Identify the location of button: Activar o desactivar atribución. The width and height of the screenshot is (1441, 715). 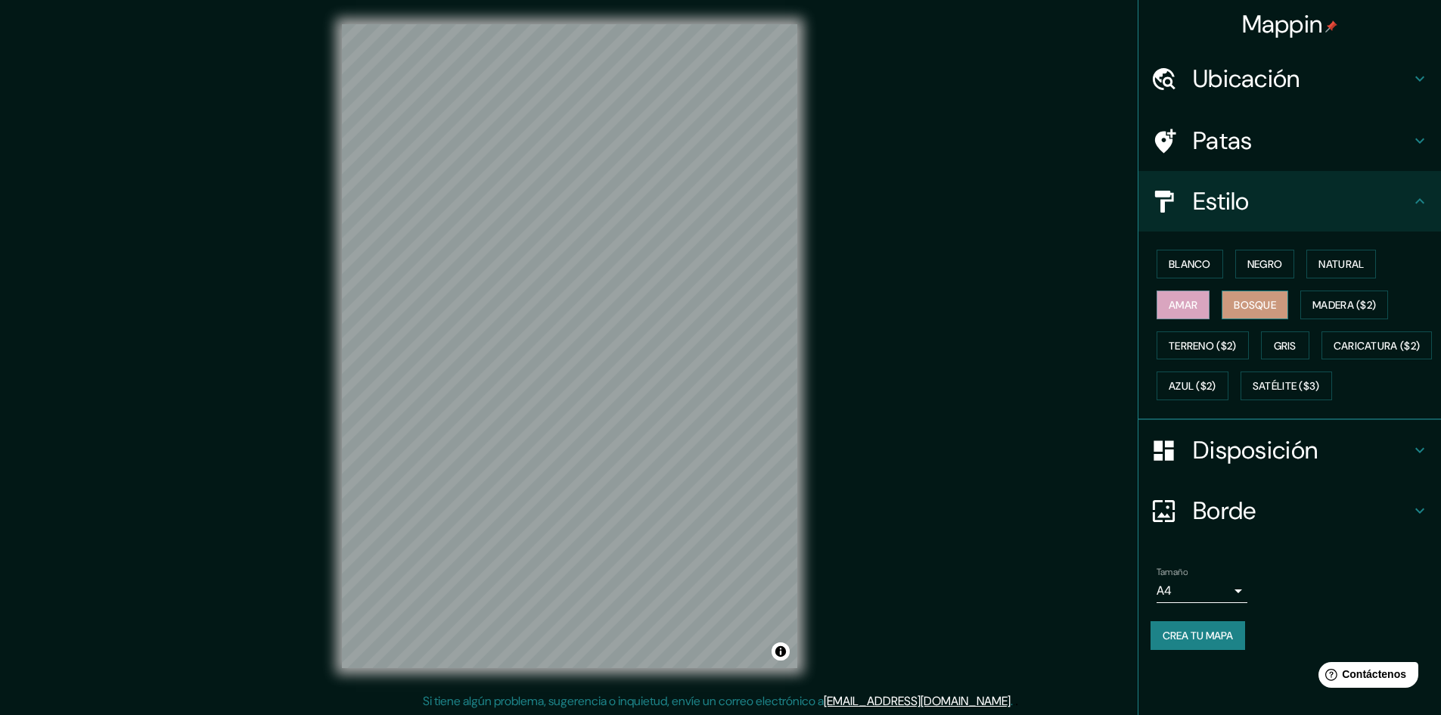
(781, 652).